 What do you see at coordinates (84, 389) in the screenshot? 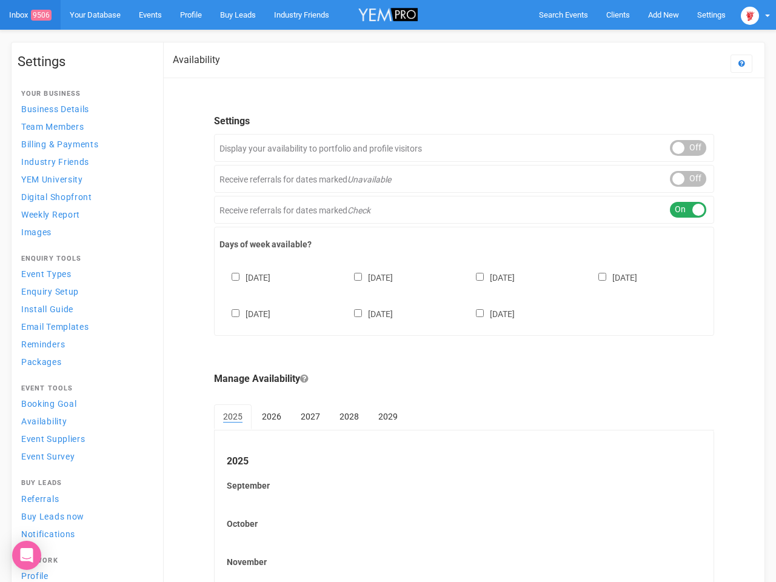
I see `h4: Event Tools` at bounding box center [84, 389].